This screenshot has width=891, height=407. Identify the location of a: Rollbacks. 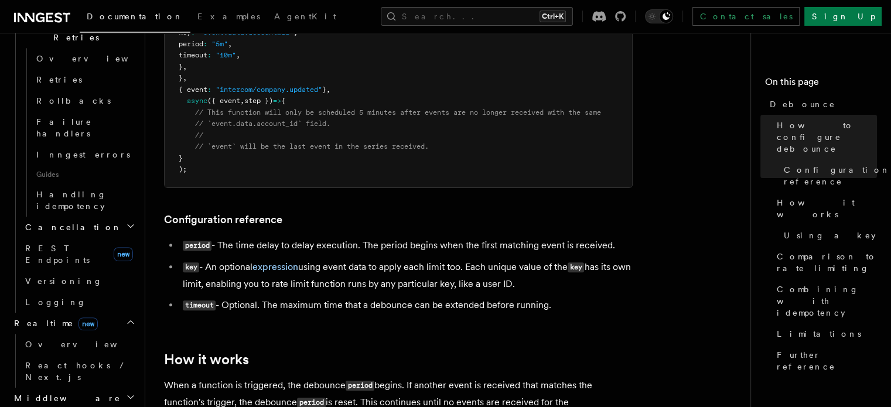
(84, 101).